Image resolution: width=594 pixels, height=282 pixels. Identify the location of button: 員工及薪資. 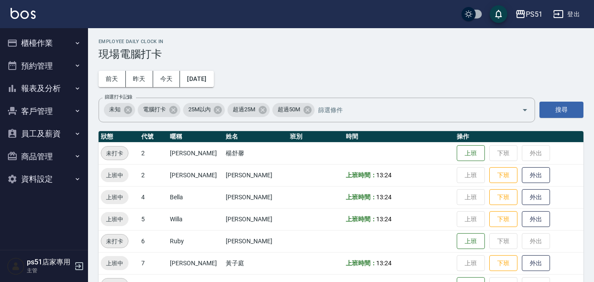
(44, 134).